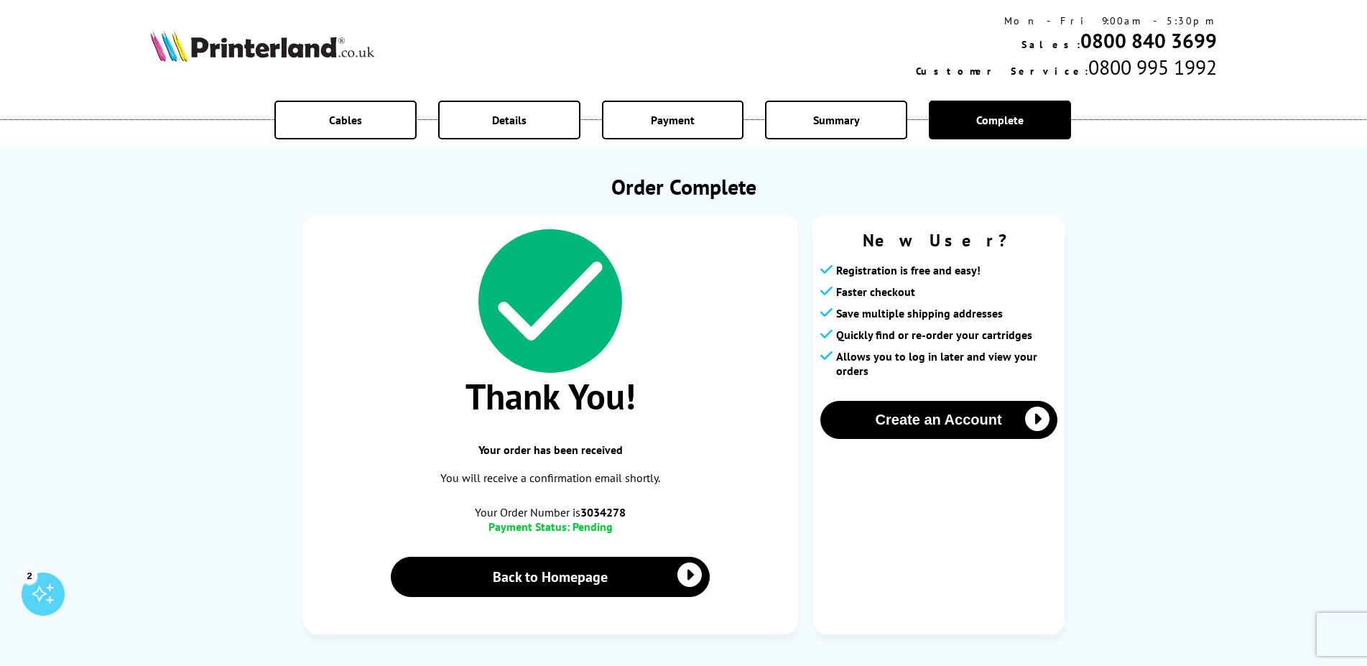 This screenshot has width=1367, height=666. Describe the element at coordinates (672, 120) in the screenshot. I see `span: Payment` at that location.